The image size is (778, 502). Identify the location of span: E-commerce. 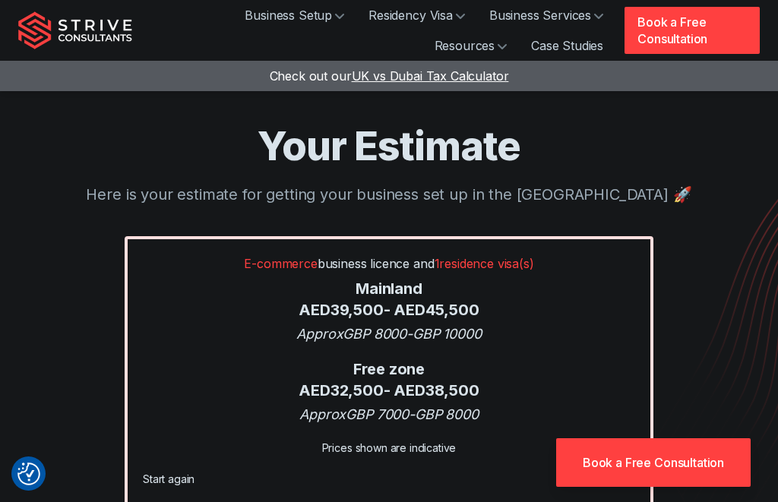
(281, 264).